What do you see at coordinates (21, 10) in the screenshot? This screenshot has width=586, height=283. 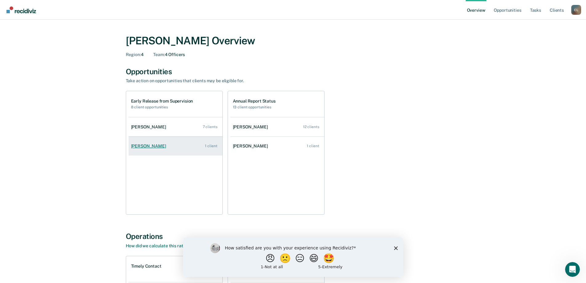 I see `img: Recidiviz` at bounding box center [21, 10].